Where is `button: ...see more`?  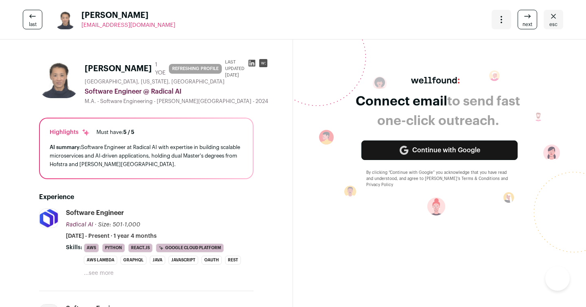 button: ...see more is located at coordinates (99, 273).